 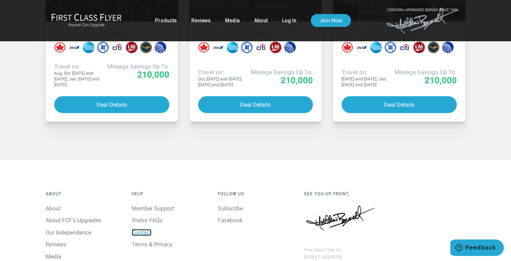 What do you see at coordinates (141, 232) in the screenshot?
I see `a: Contact` at bounding box center [141, 232].